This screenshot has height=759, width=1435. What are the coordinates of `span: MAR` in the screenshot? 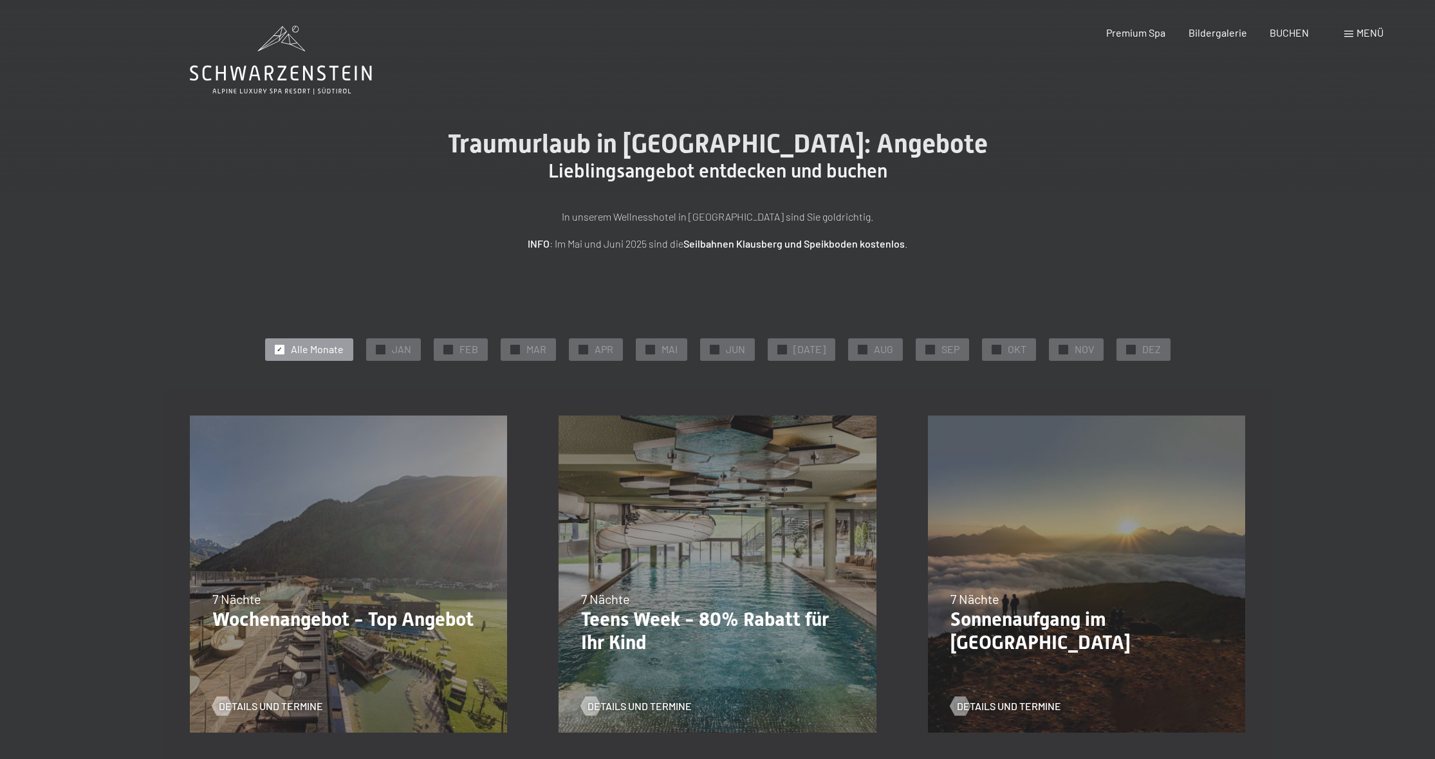 It's located at (536, 349).